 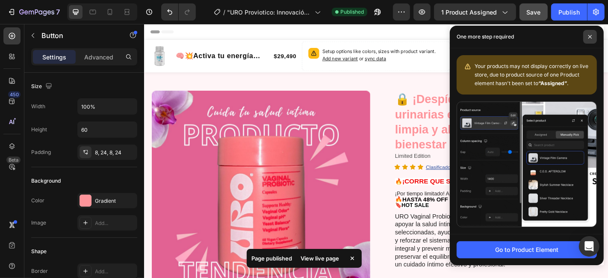 What do you see at coordinates (335, 188) in the screenshot?
I see `span: ¡Por tiempo limitado! Aprovecha esta oferta` at bounding box center [335, 188].